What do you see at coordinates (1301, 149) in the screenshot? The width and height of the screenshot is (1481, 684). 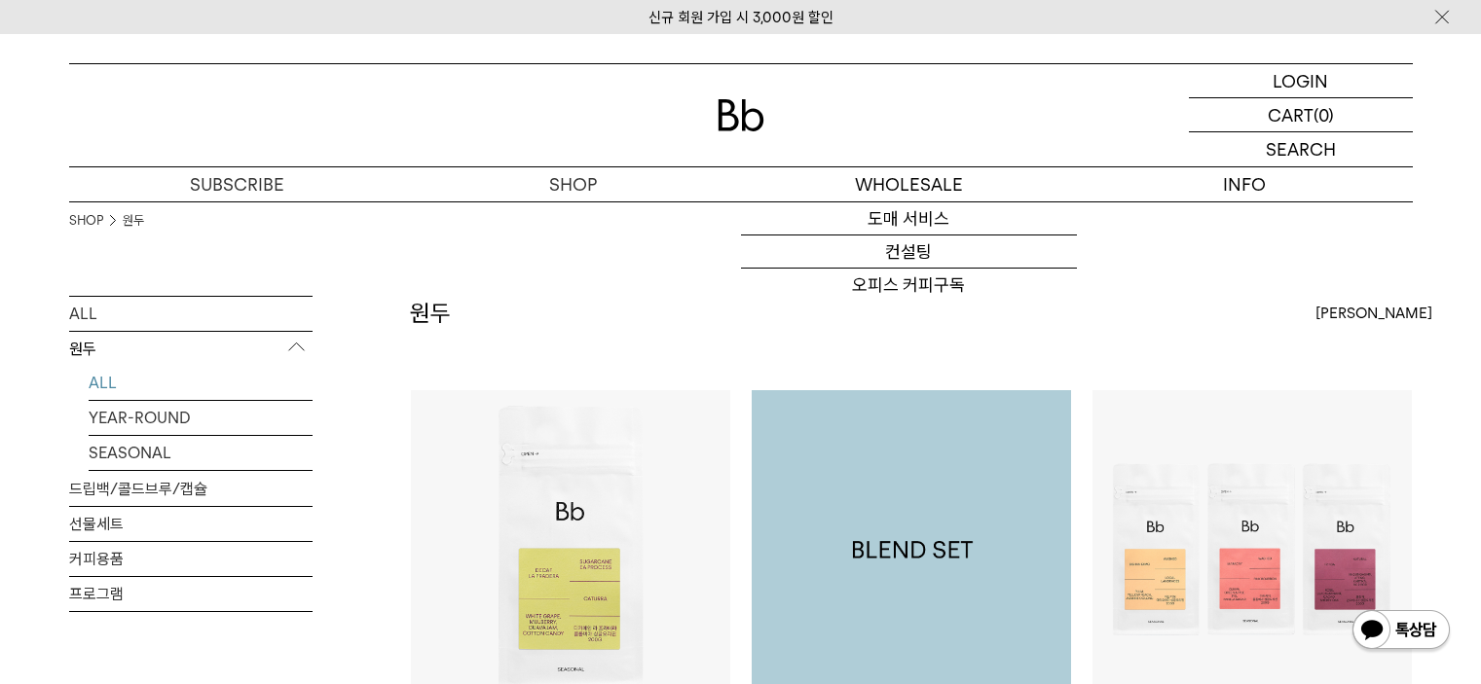 I see `p: SEARCH` at bounding box center [1301, 149].